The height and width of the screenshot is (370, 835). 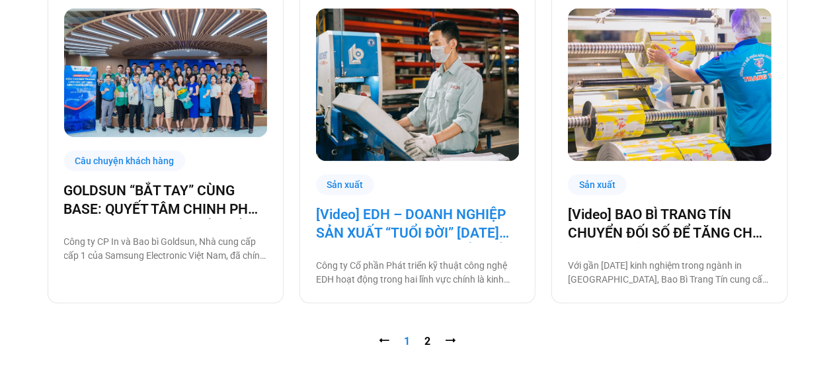 I want to click on a: Số hóa các quy trình làm việc cùng Base.vn là một bước trung gian cực kỳ quan trọng để Goldsun xâ..., so click(x=165, y=72).